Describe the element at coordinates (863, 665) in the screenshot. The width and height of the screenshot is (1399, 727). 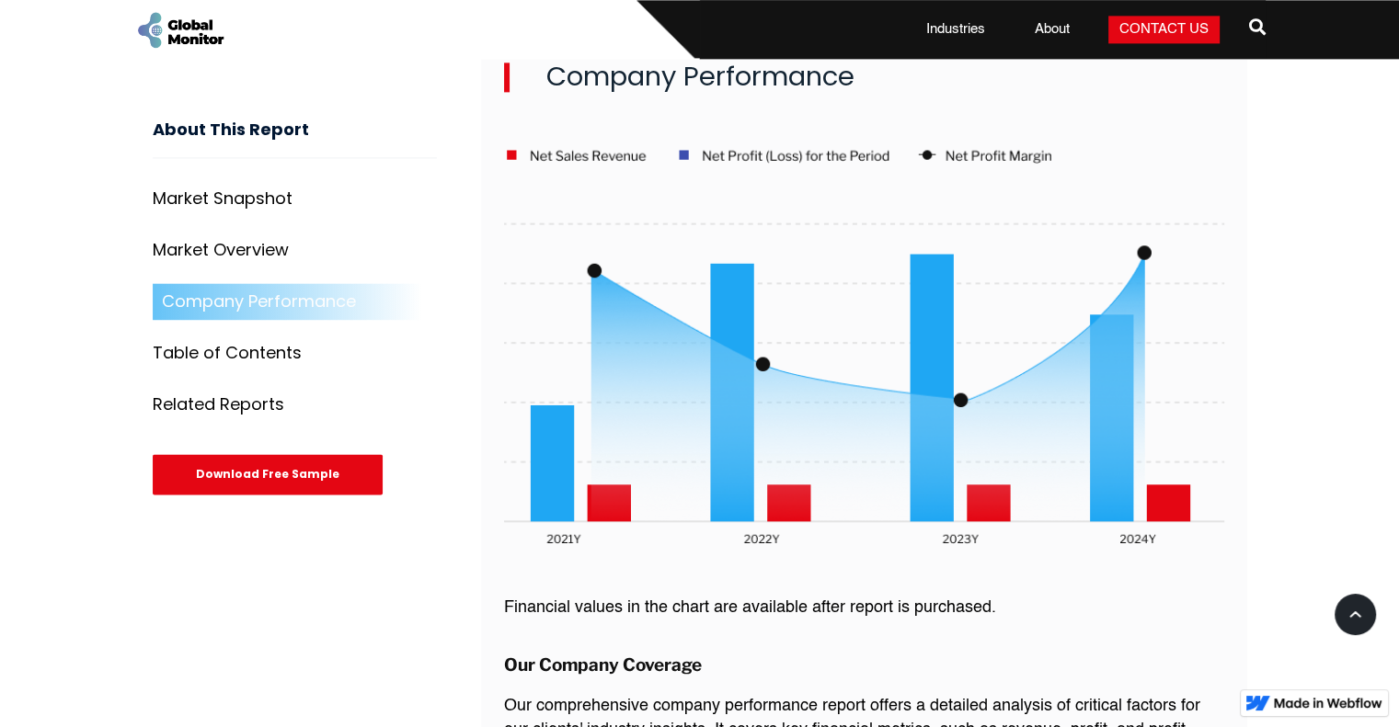
I see `h3: Our Company Coverage` at that location.